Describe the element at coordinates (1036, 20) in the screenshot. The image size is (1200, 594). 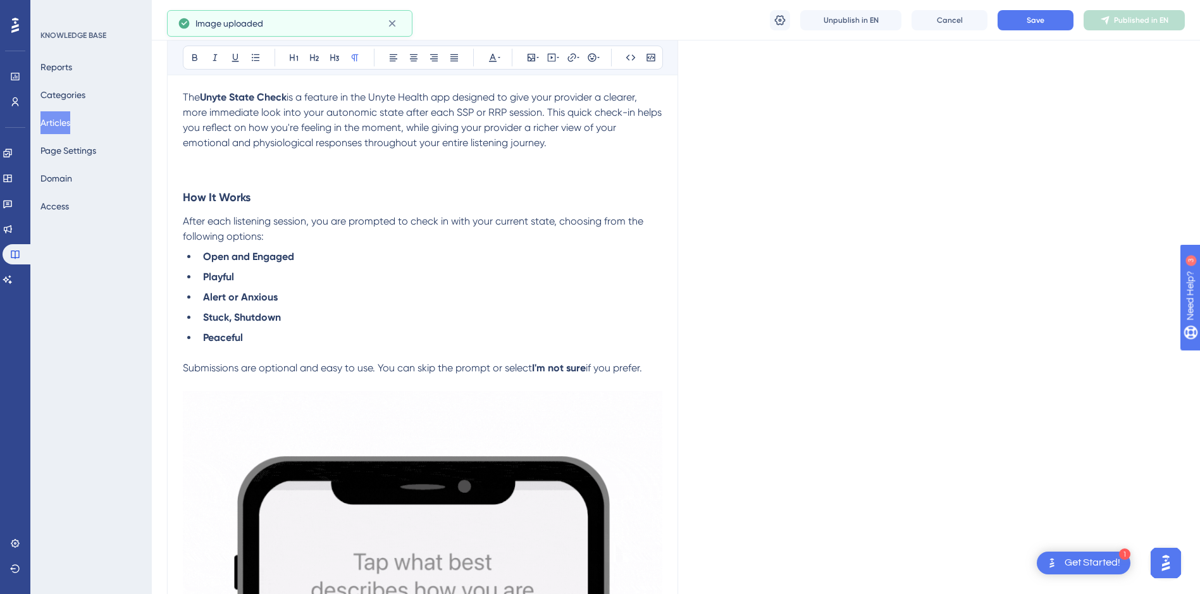
I see `span: Save` at that location.